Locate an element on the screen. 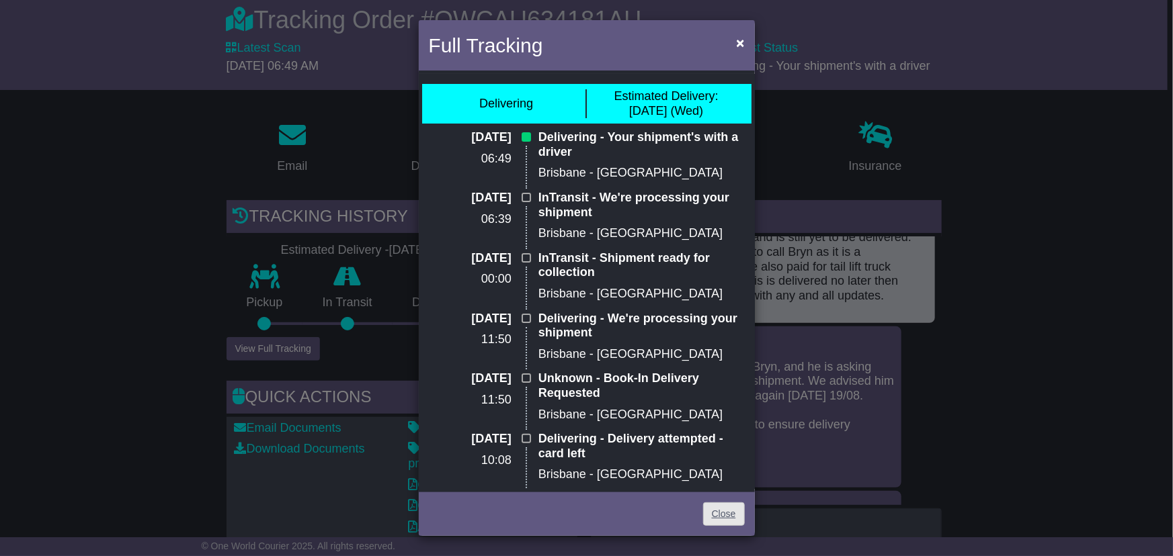 Image resolution: width=1173 pixels, height=556 pixels. h4: Full Tracking is located at coordinates (486, 45).